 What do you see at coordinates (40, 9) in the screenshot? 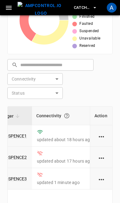
I see `img: ampcontrol.io logo` at bounding box center [40, 9].